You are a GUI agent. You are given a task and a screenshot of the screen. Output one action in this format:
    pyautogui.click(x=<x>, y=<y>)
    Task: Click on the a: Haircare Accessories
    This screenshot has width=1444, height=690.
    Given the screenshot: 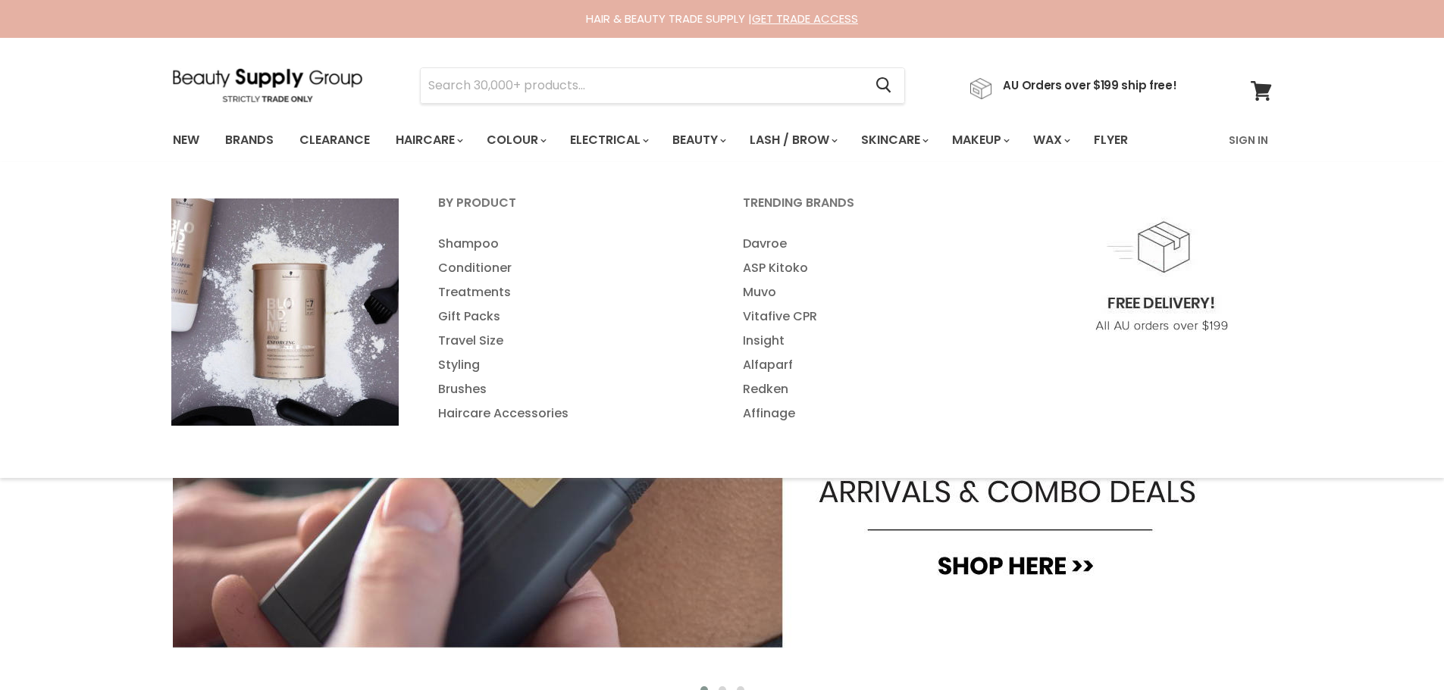 What is the action you would take?
    pyautogui.click(x=570, y=414)
    